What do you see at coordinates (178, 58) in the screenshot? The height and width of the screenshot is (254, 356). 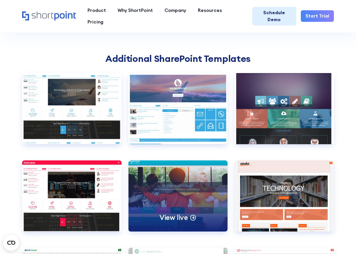 I see `h2: Additional SharePoint Templates` at bounding box center [178, 58].